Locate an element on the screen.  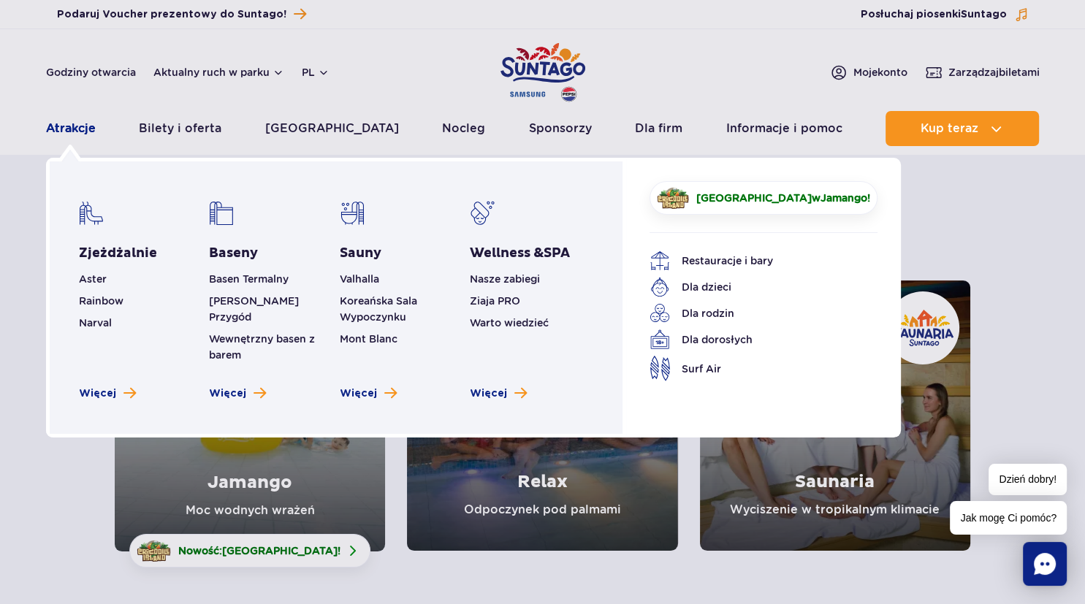
a: Aster is located at coordinates (93, 279).